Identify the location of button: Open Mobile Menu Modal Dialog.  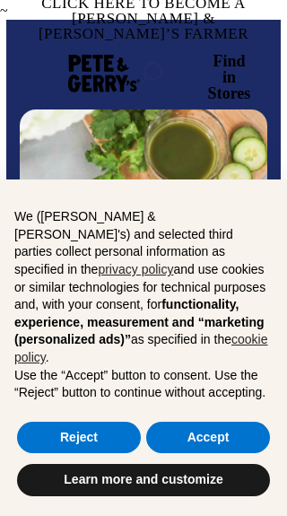
(35, 75).